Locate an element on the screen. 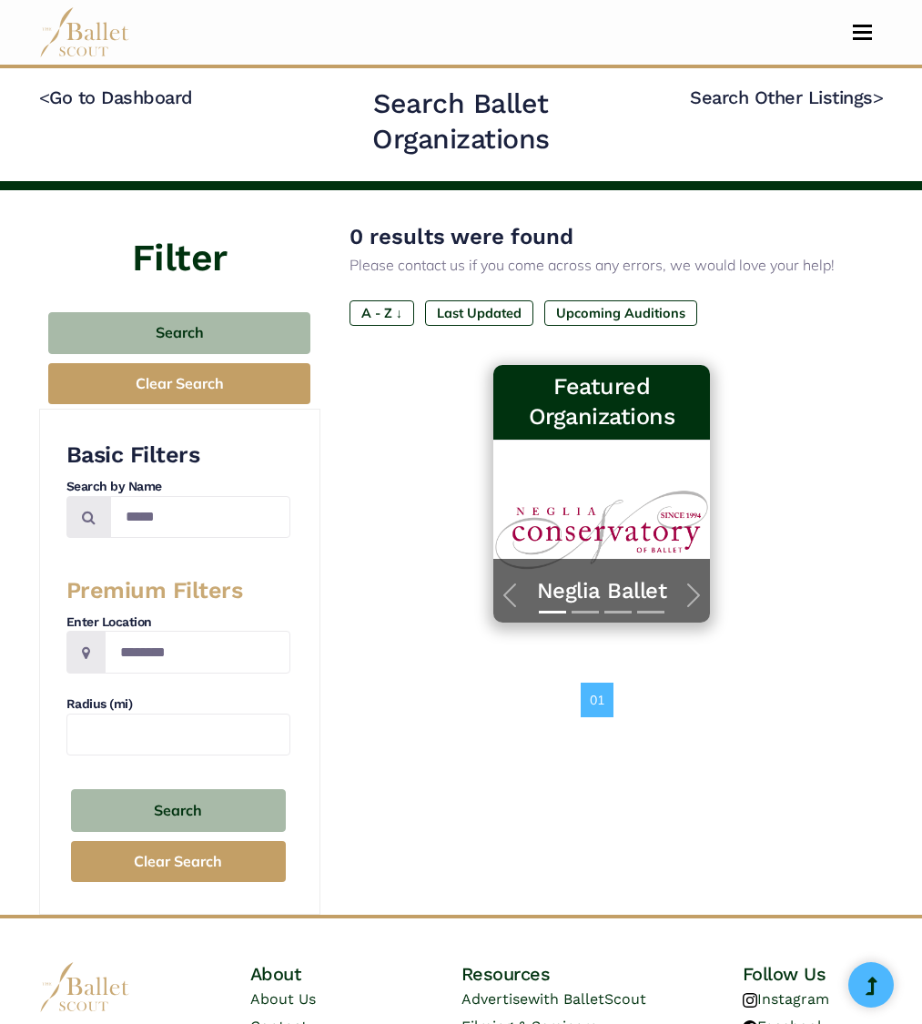  h4: Follow Us is located at coordinates (813, 974).